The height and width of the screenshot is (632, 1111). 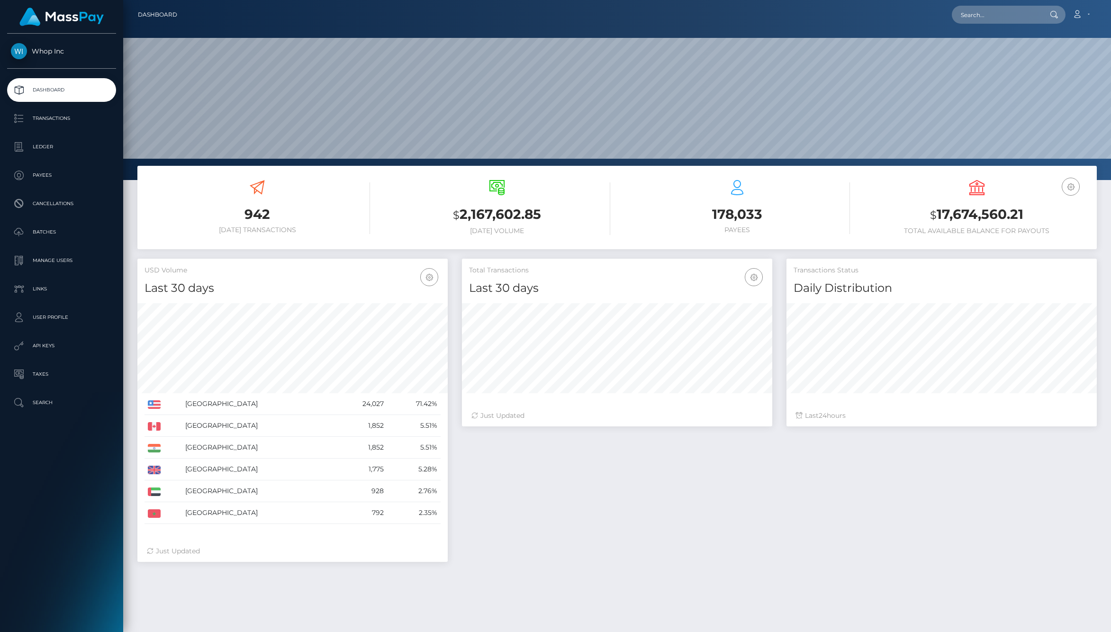 I want to click on h6: Payees, so click(x=737, y=230).